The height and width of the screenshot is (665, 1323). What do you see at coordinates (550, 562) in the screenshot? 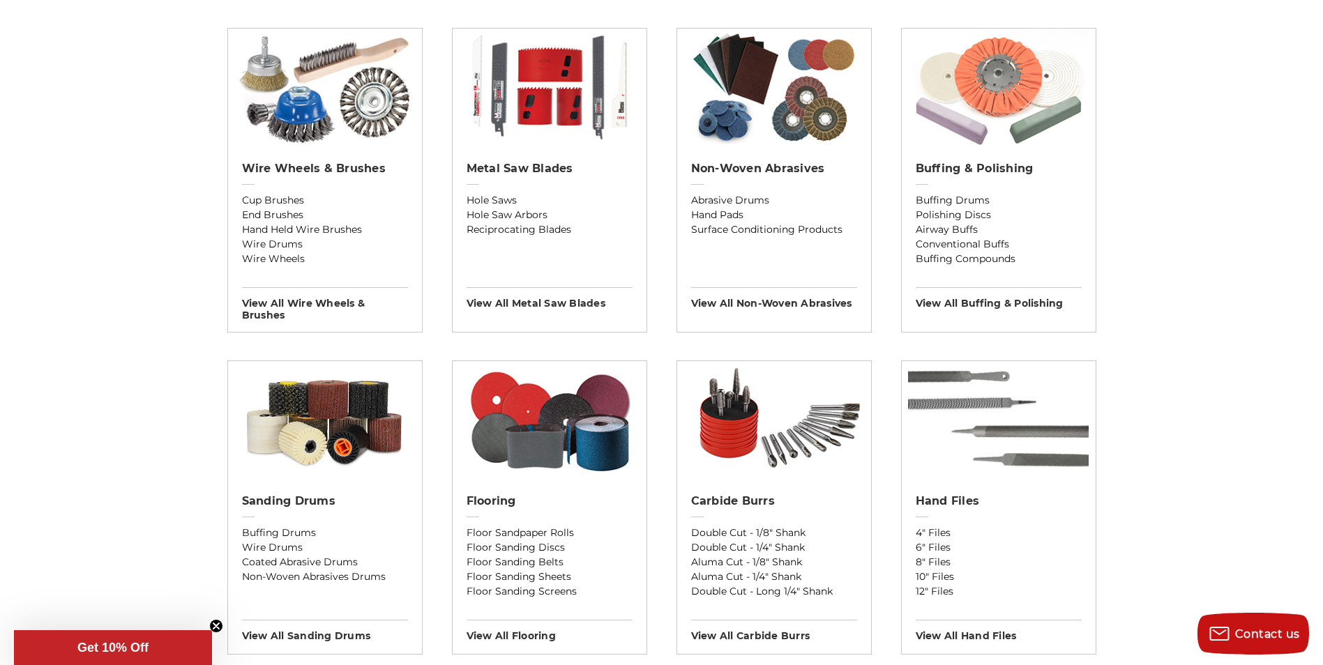
I see `a: Floor Sanding Belts` at bounding box center [550, 562].